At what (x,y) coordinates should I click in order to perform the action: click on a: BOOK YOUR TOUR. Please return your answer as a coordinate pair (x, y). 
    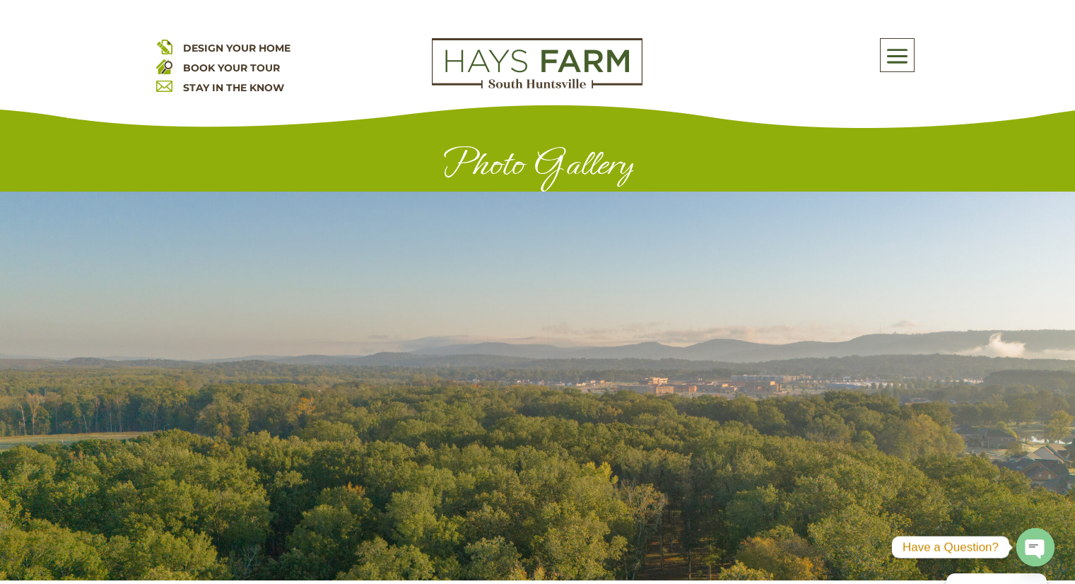
    Looking at the image, I should click on (231, 68).